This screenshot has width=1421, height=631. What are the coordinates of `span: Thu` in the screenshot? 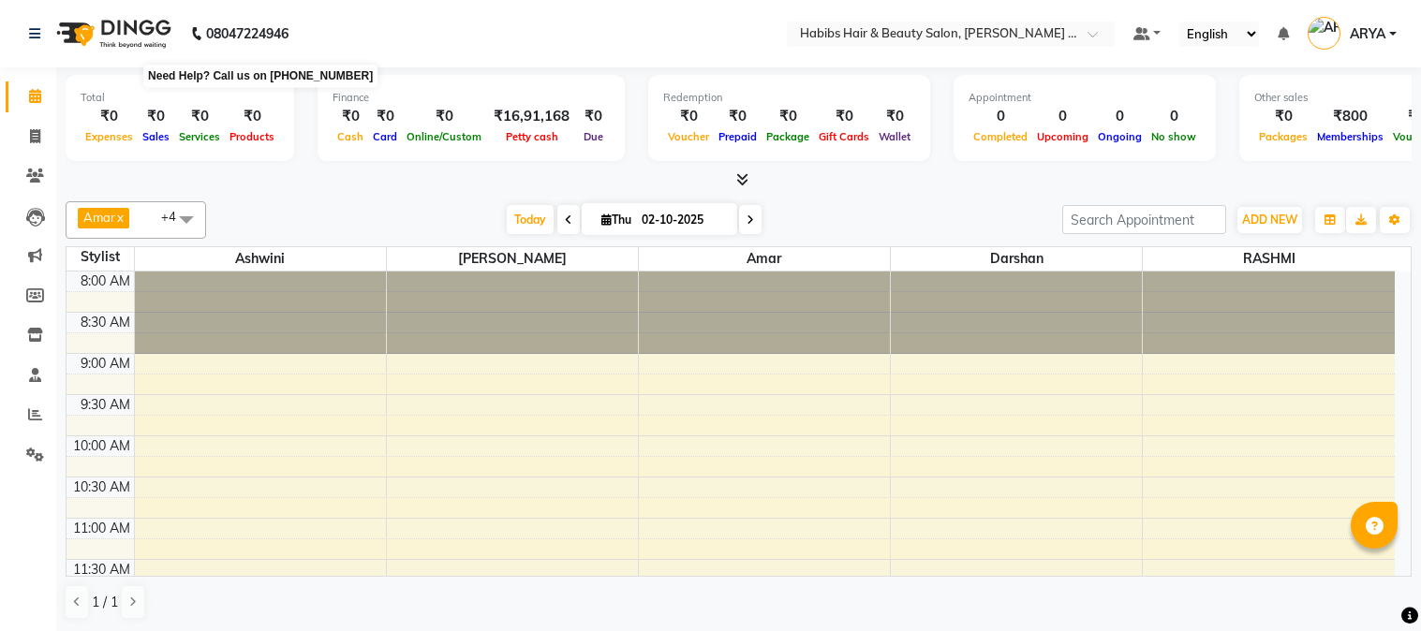 It's located at (616, 219).